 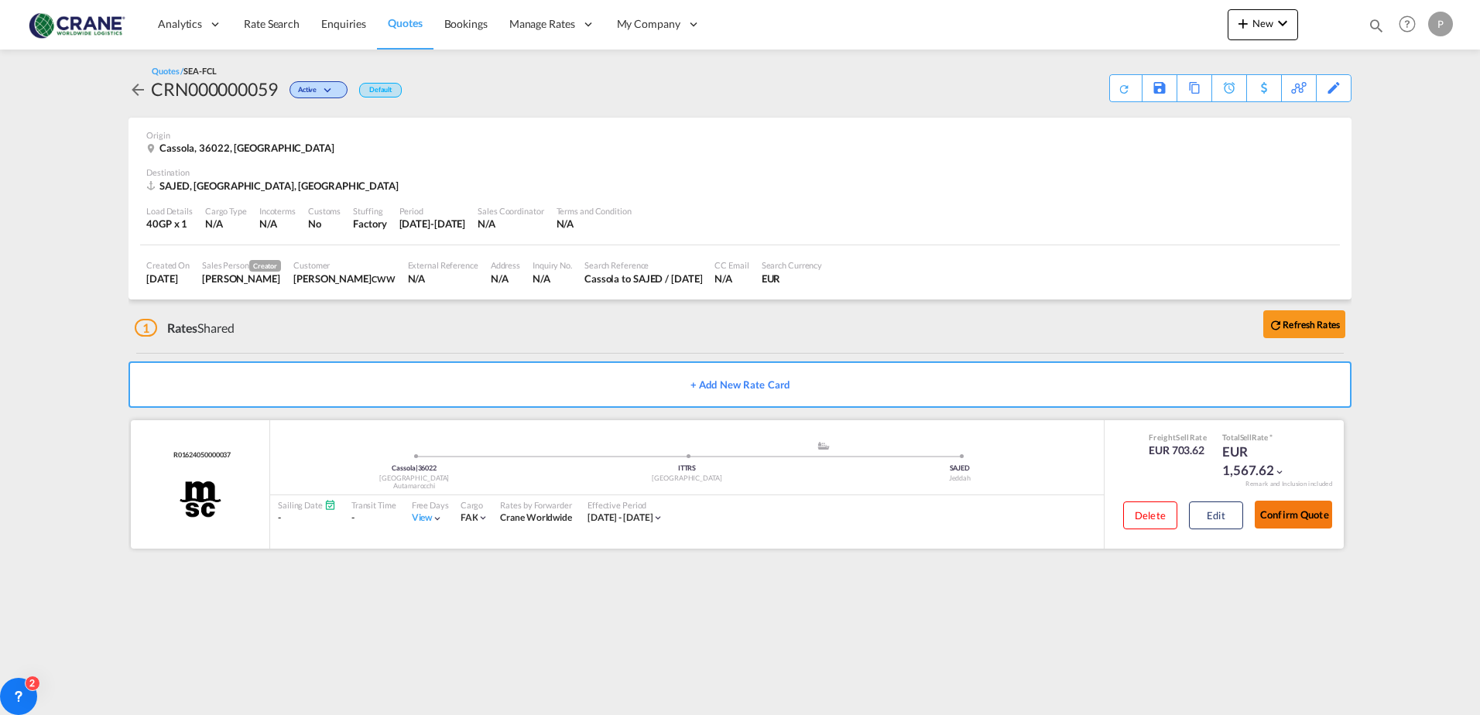 I want to click on div: 8 Sep 2025, so click(x=168, y=279).